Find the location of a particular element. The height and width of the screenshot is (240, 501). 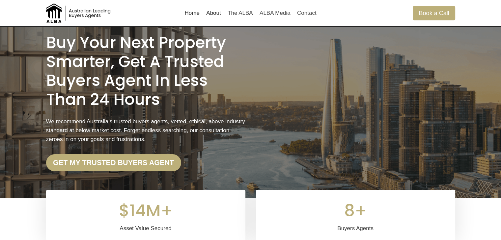

strong: Get my trusted Buyers Agent is located at coordinates (113, 163).